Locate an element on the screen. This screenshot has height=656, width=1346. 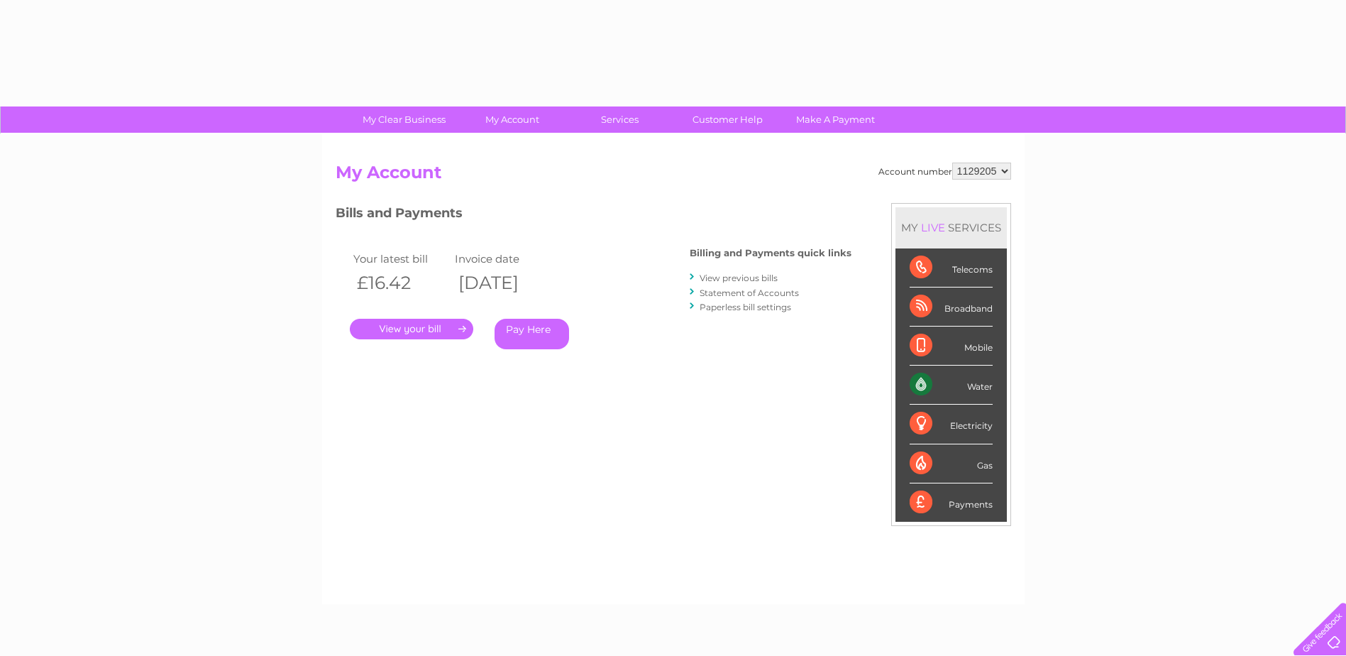
div: Account number is located at coordinates (945, 171).